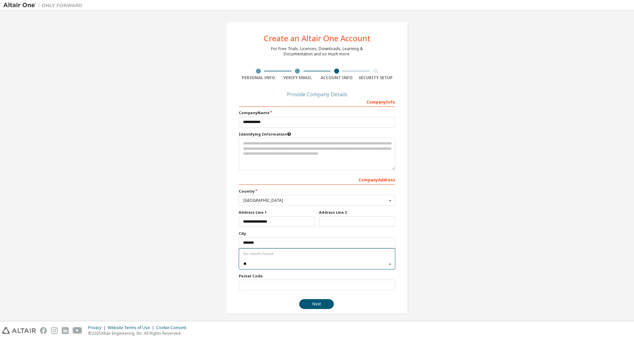 This screenshot has height=340, width=634. I want to click on div: For Free Trials, Licenses, Downloads, Learning & Documentation and so much more., so click(317, 52).